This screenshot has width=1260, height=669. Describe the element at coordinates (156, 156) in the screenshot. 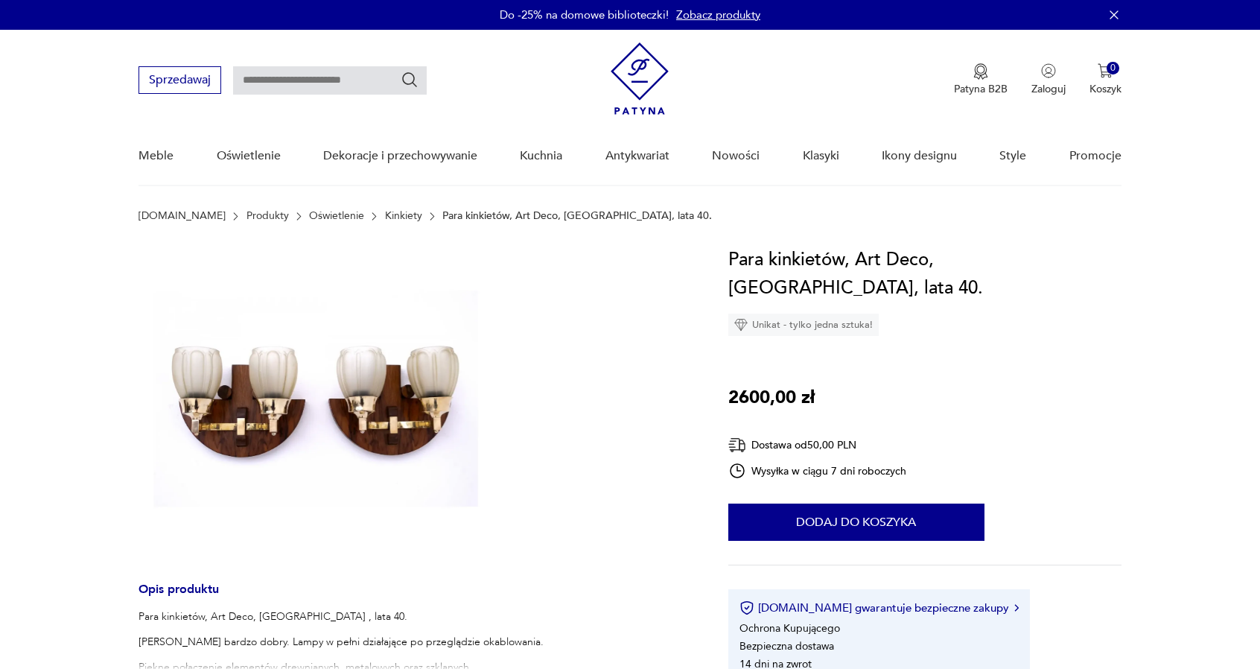

I see `a: Meble` at that location.